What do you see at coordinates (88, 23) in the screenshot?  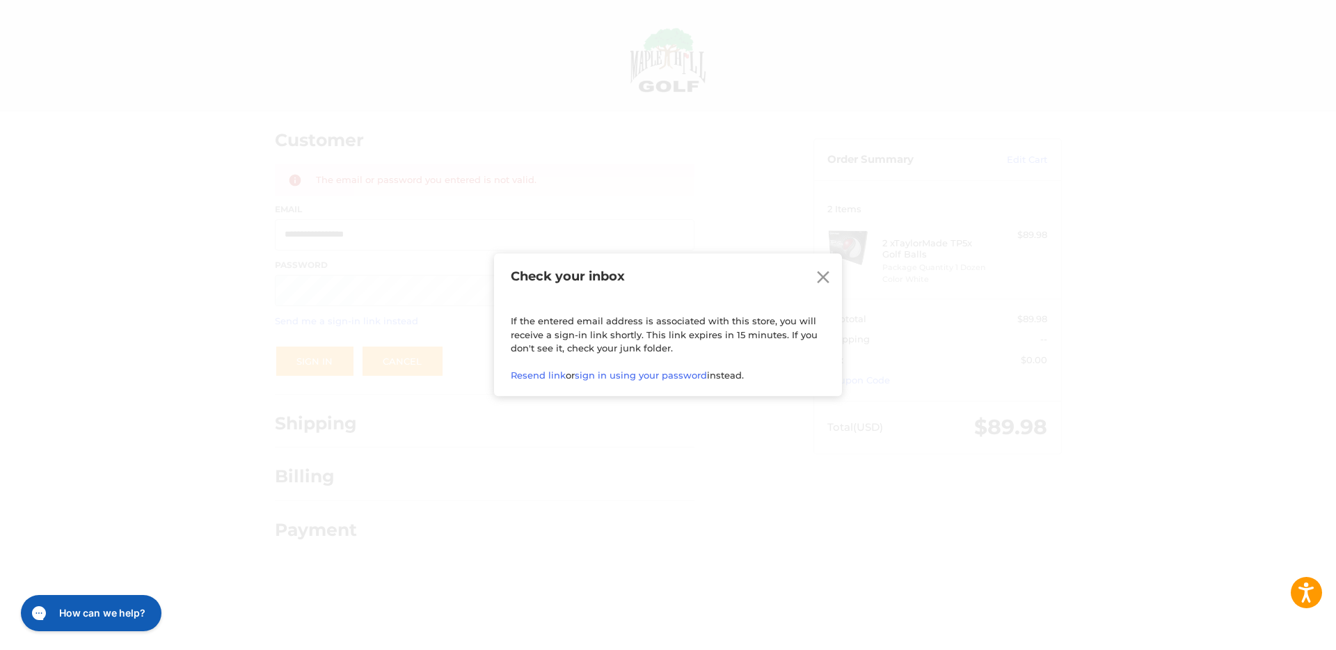 I see `h1: How can we help?` at bounding box center [88, 23].